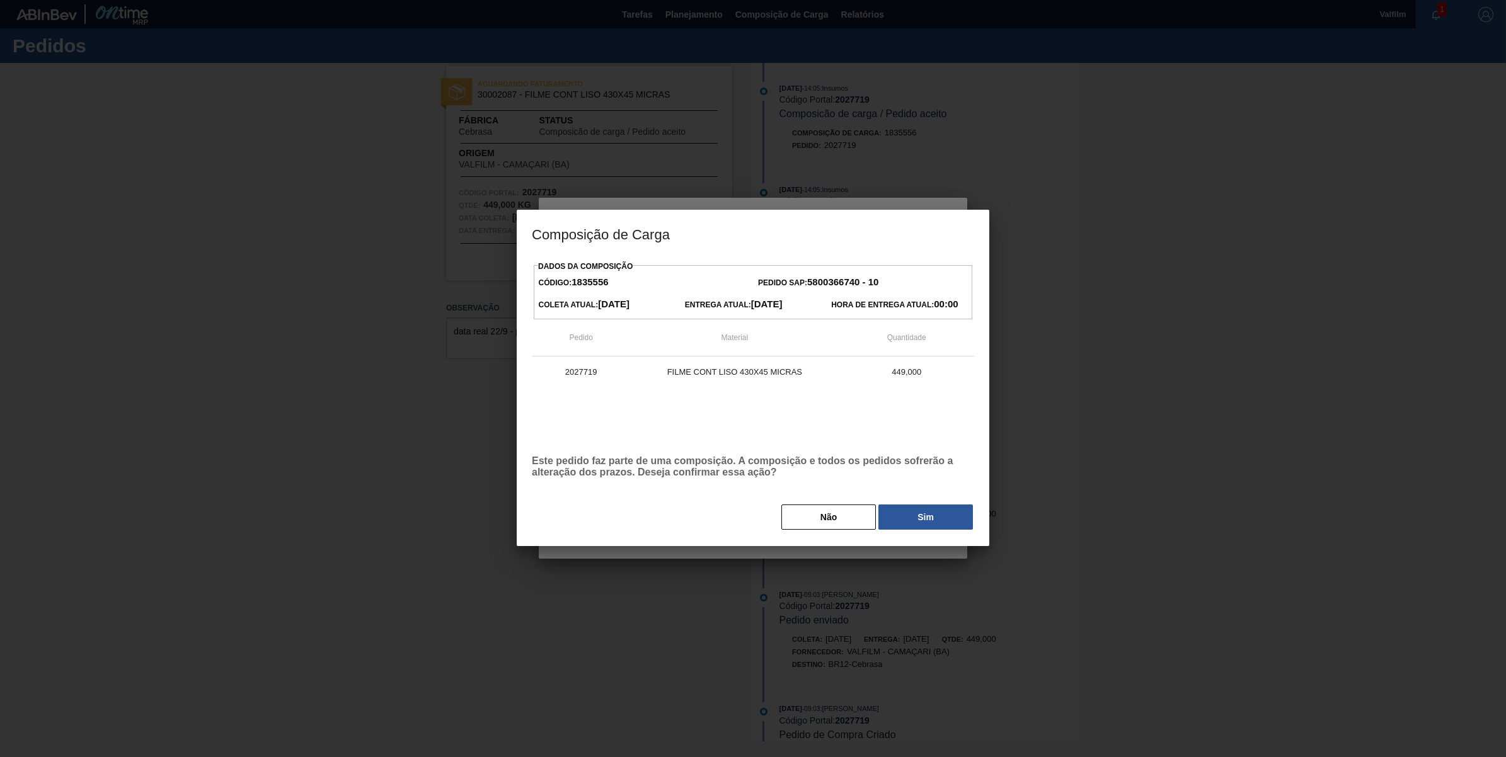 This screenshot has width=1506, height=757. What do you see at coordinates (753, 234) in the screenshot?
I see `h3: Composição de Carga` at bounding box center [753, 234].